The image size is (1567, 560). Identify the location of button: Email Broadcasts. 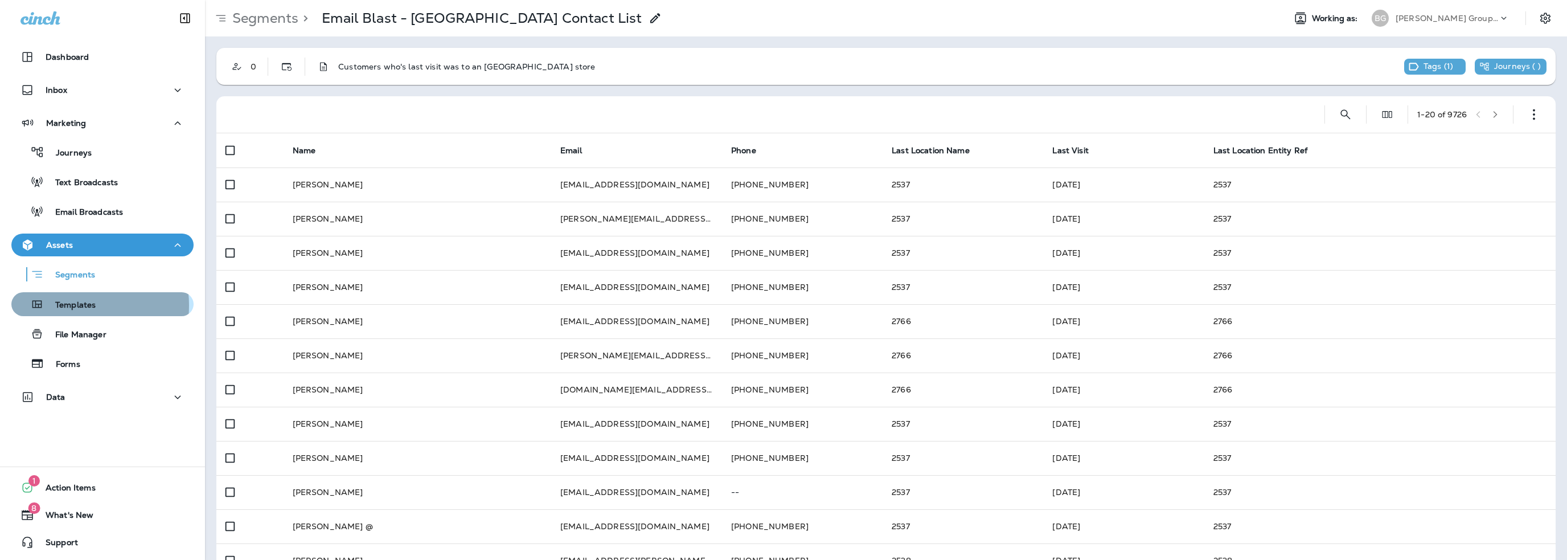
(103, 211).